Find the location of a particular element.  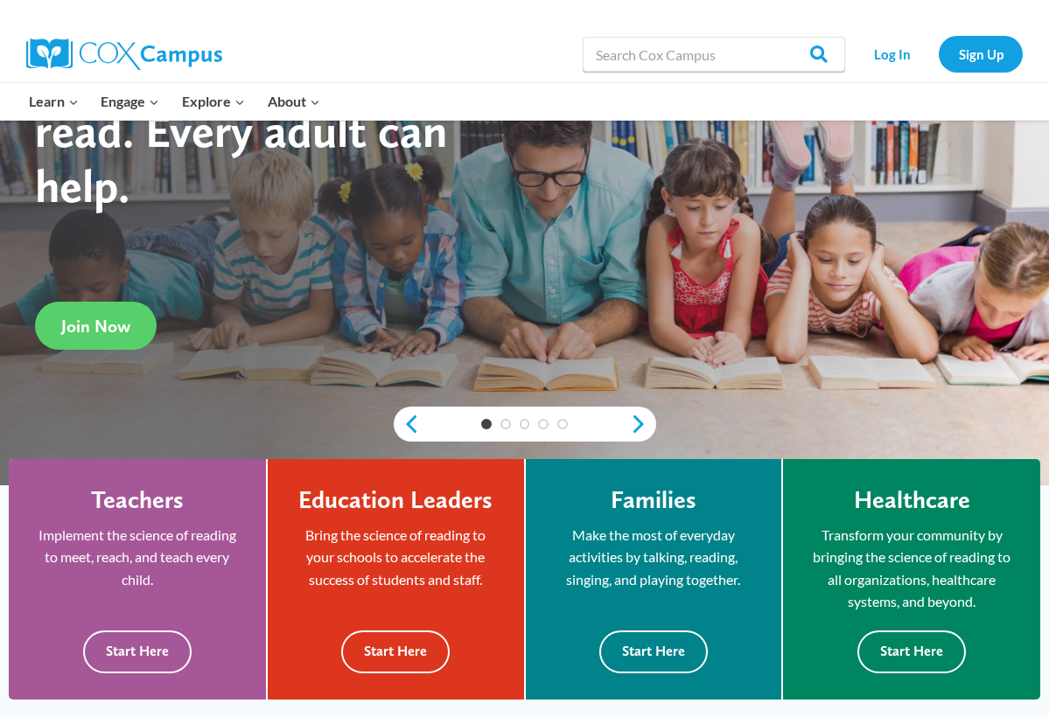

p: Transform your community by bringing the science of reading to all organizations, healthcare syst... is located at coordinates (912, 569).